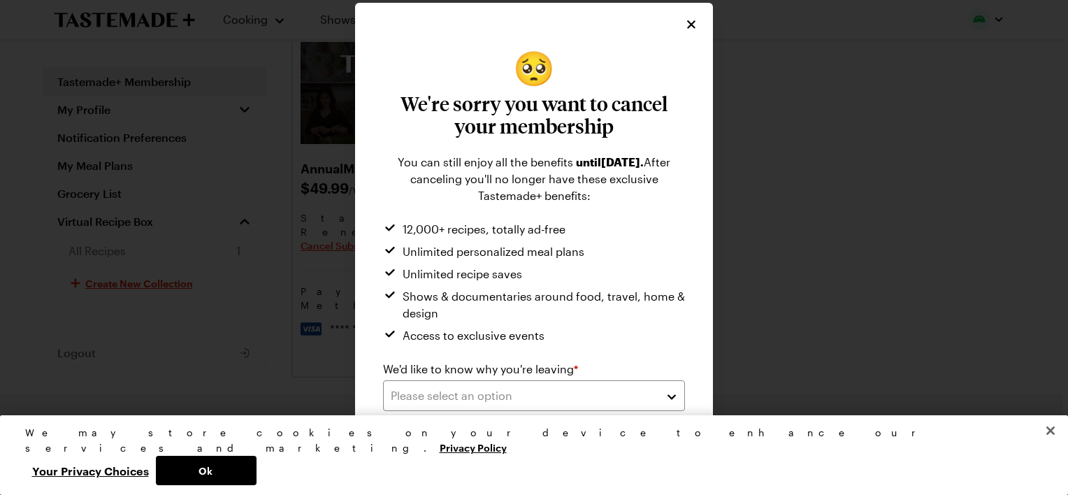 This screenshot has height=495, width=1068. Describe the element at coordinates (462, 274) in the screenshot. I see `span: Unlimited recipe saves` at that location.